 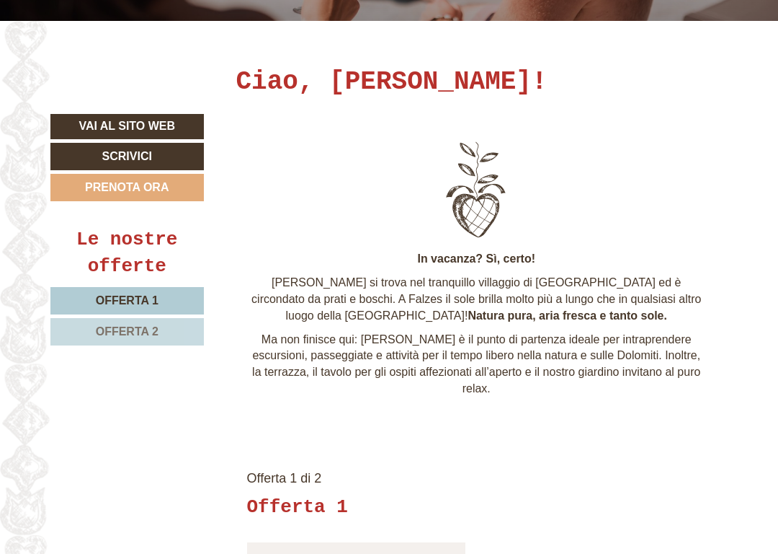 What do you see at coordinates (127, 126) in the screenshot?
I see `a: Vai al sito web` at bounding box center [127, 126].